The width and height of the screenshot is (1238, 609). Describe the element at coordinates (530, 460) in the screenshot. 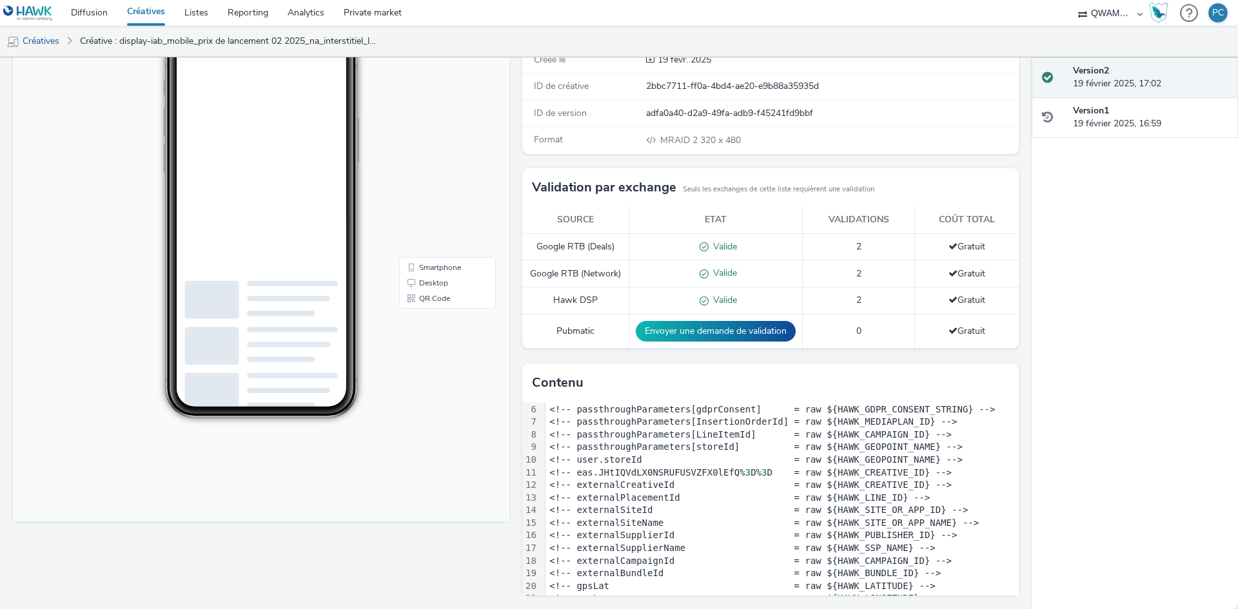

I see `div: 10` at that location.